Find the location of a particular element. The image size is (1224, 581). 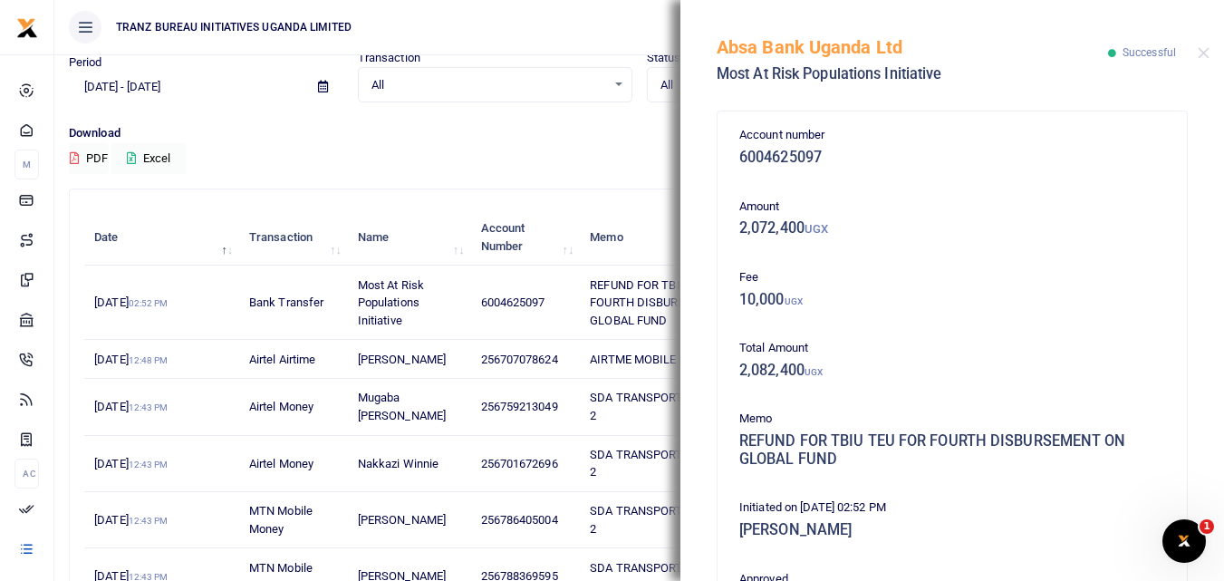

span: 256707078624 is located at coordinates (519, 359).